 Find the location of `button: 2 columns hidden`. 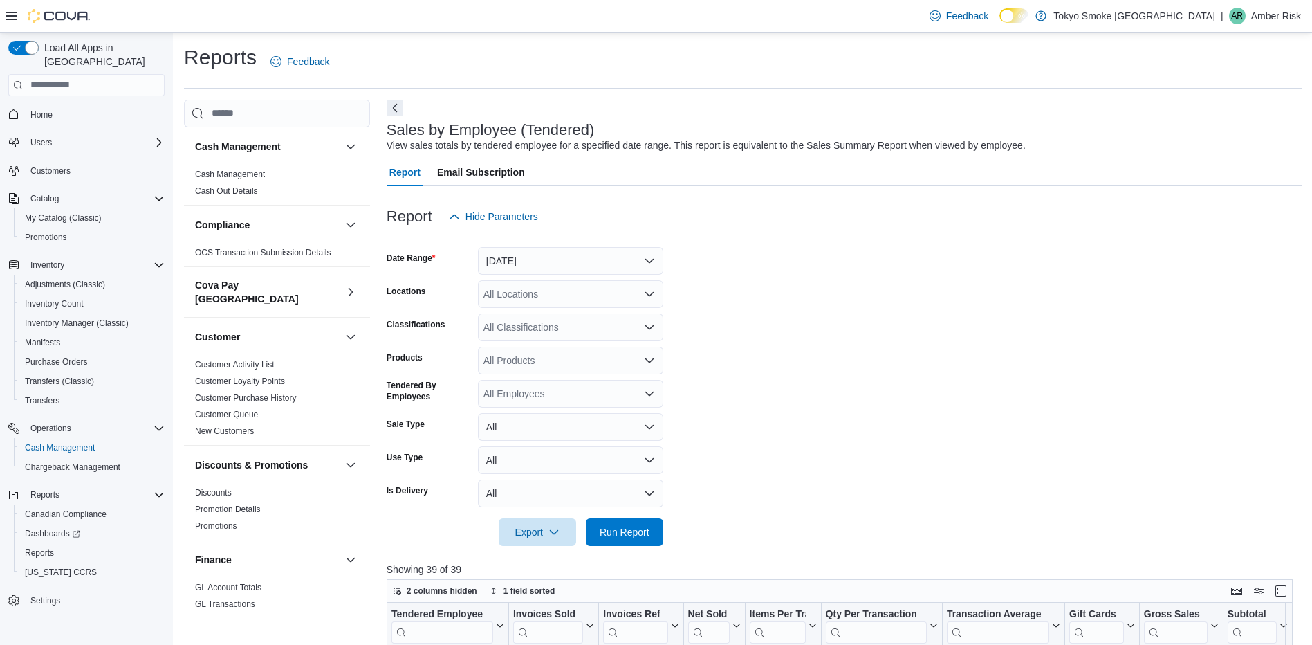

button: 2 columns hidden is located at coordinates (435, 591).